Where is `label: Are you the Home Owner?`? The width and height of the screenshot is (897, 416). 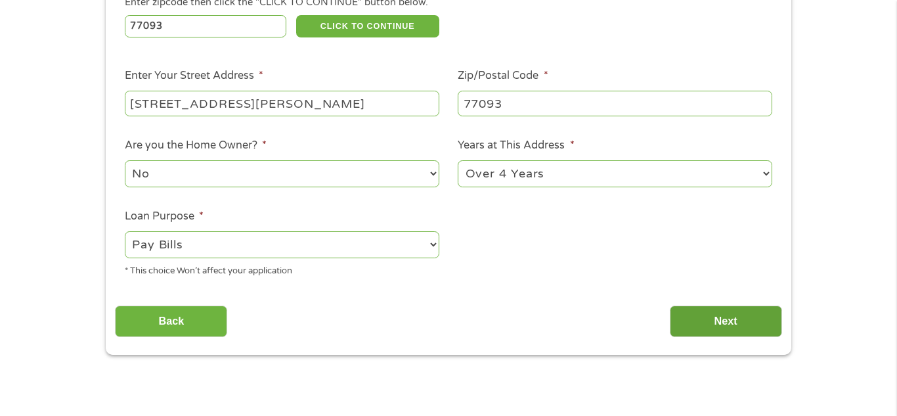
label: Are you the Home Owner? is located at coordinates (196, 145).